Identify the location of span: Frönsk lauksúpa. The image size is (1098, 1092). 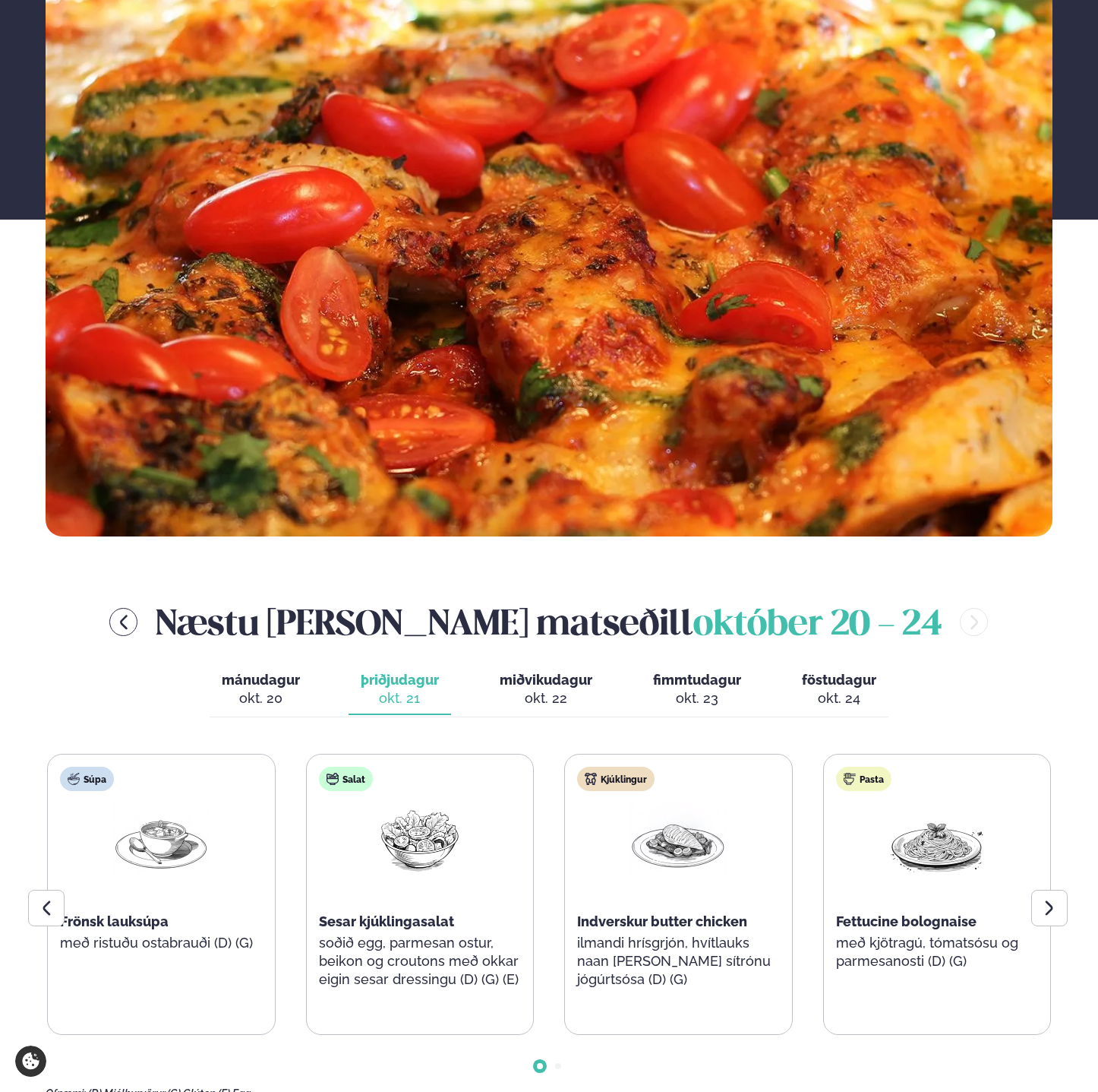
(114, 920).